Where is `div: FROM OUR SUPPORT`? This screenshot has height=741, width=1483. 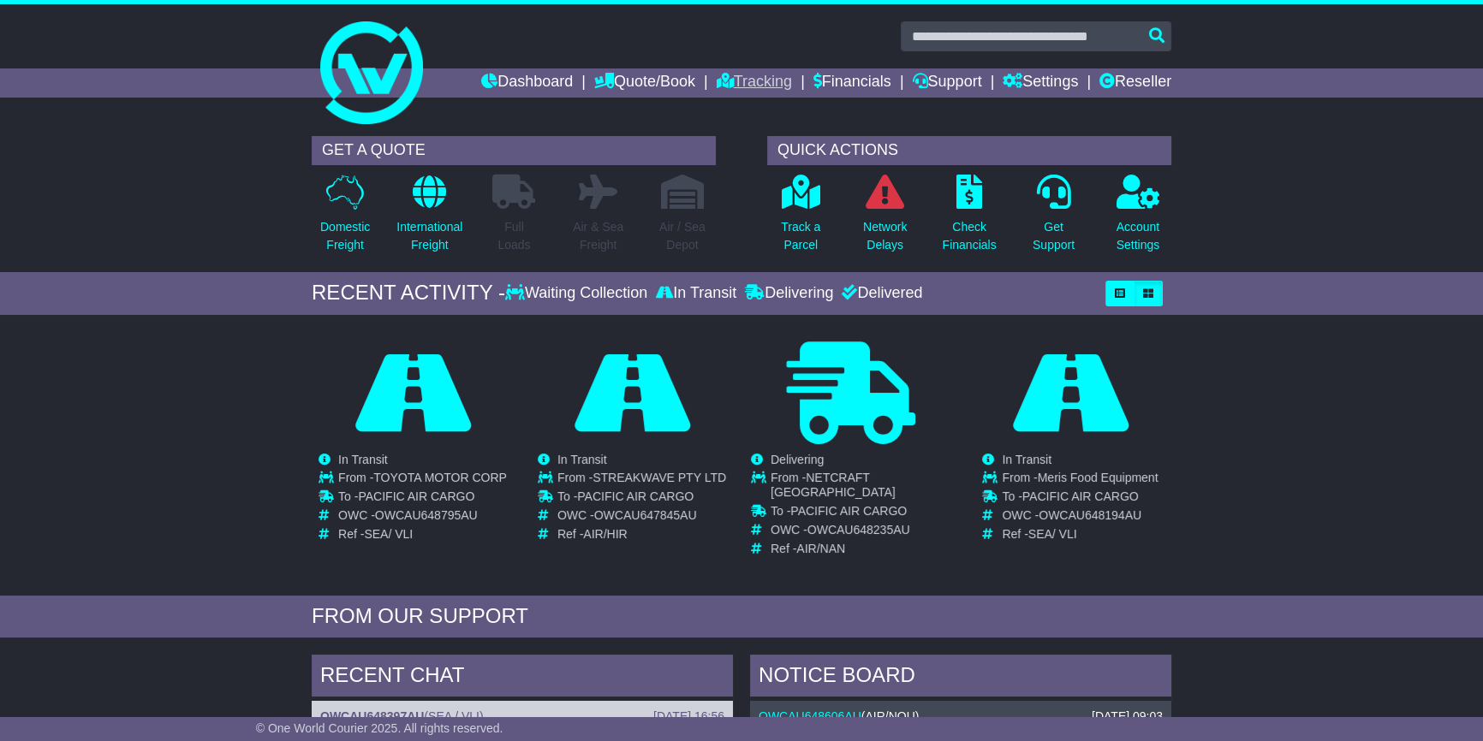 div: FROM OUR SUPPORT is located at coordinates (741, 616).